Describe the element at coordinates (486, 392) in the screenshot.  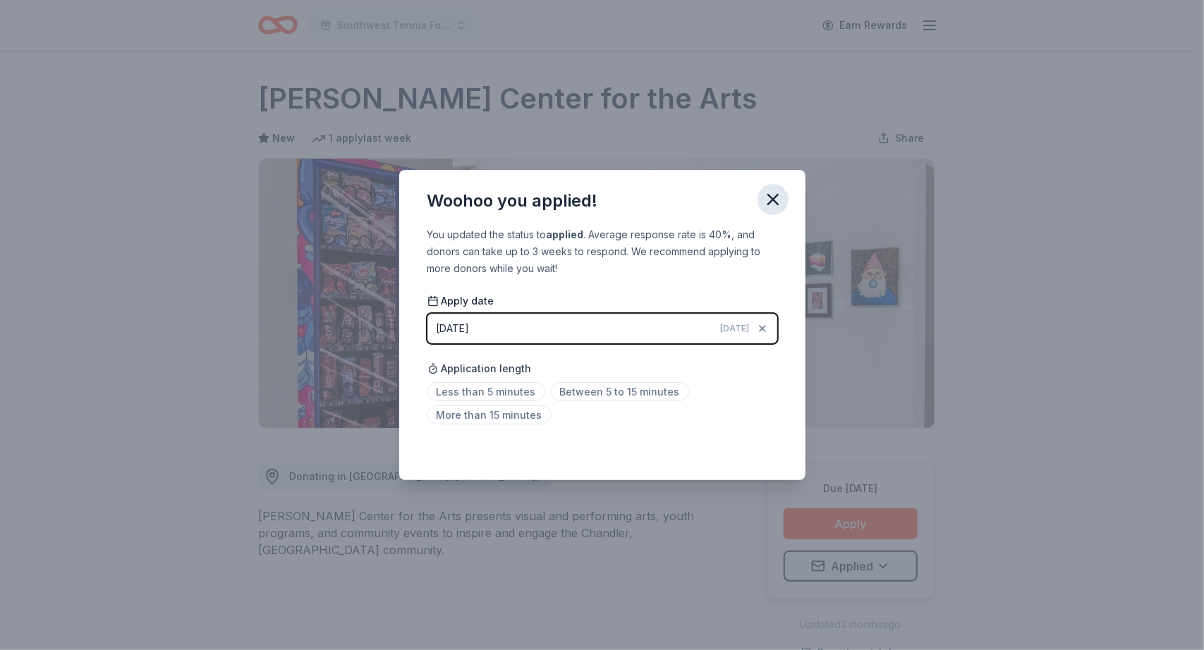
I see `span: Less than 5 minutes` at that location.